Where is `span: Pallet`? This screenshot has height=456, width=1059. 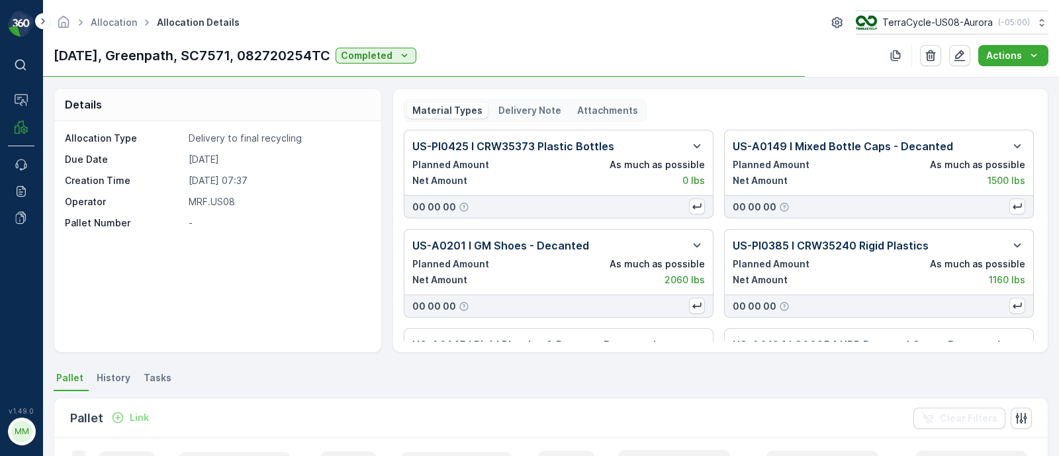 span: Pallet is located at coordinates (70, 378).